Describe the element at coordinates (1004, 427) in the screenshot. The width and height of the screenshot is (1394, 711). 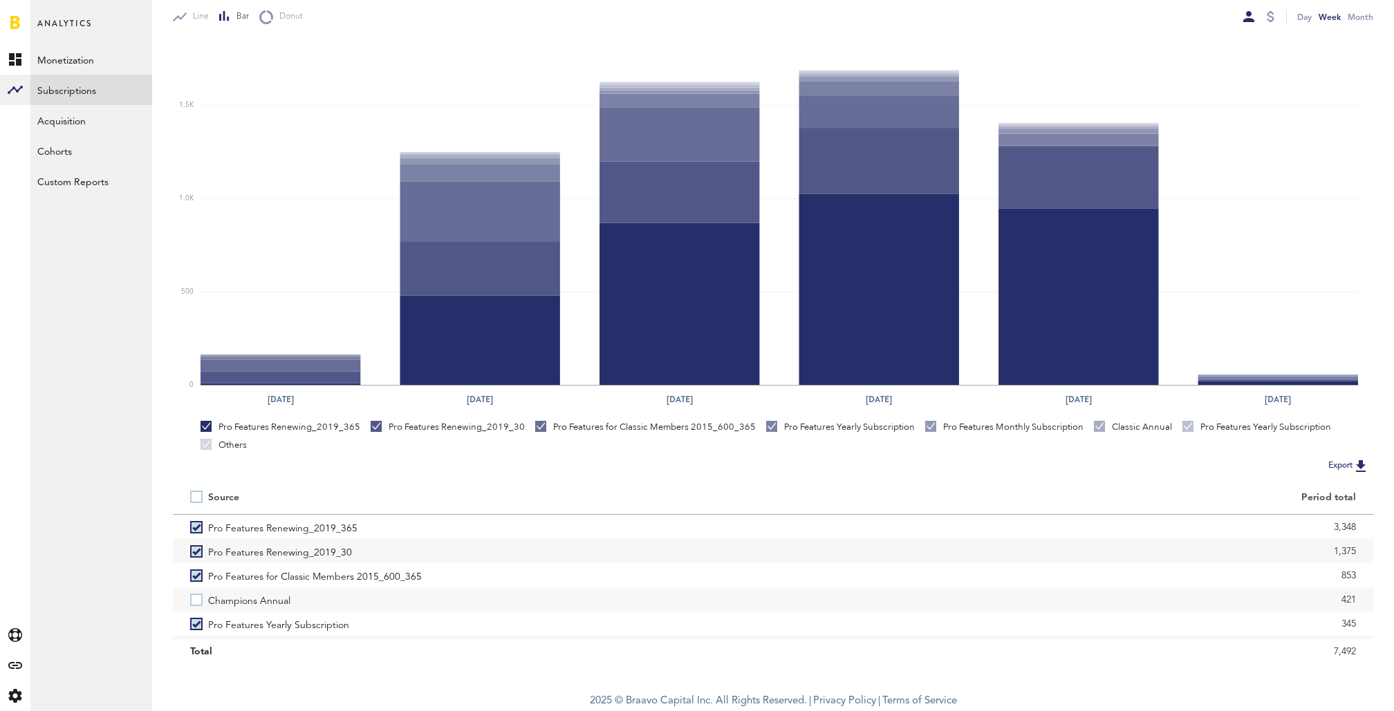
I see `div: Pro Features Monthly Subscription` at that location.